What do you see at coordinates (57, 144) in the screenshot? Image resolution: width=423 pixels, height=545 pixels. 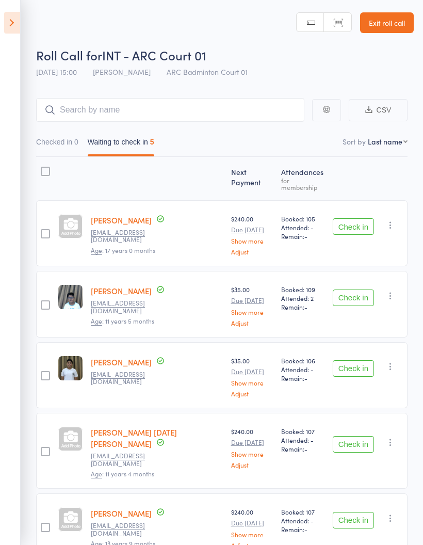 I see `button: Checked in0` at bounding box center [57, 144].